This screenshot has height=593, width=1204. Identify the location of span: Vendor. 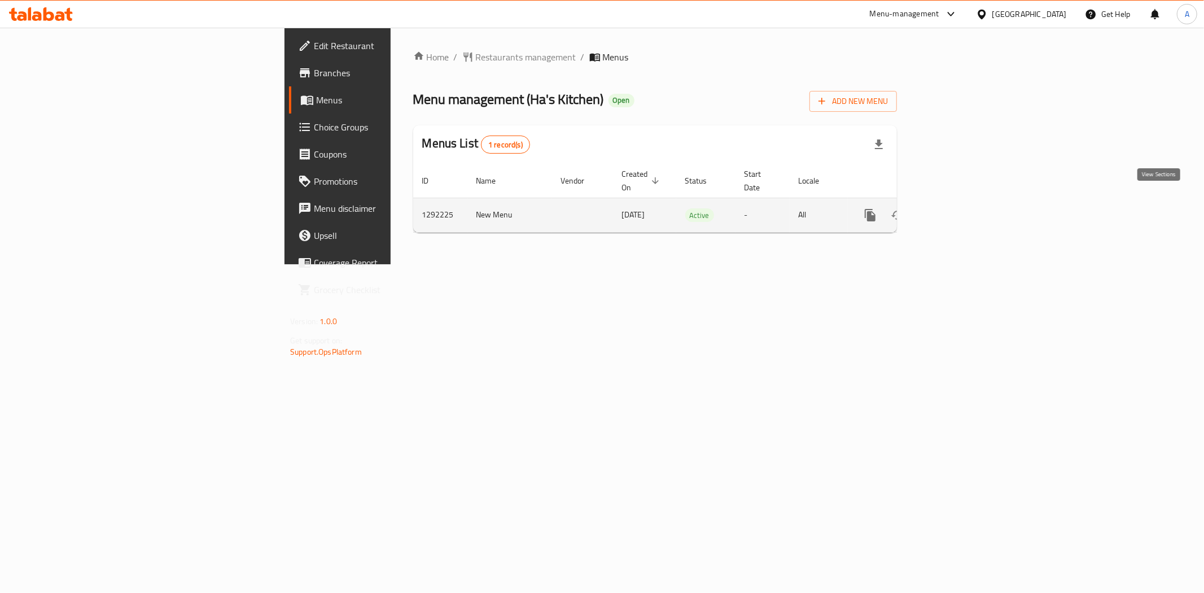
(580, 181).